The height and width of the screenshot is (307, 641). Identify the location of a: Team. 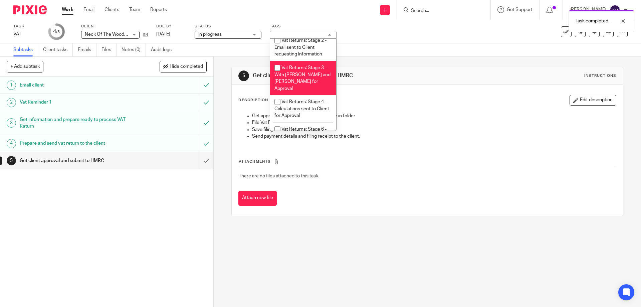
(135, 10).